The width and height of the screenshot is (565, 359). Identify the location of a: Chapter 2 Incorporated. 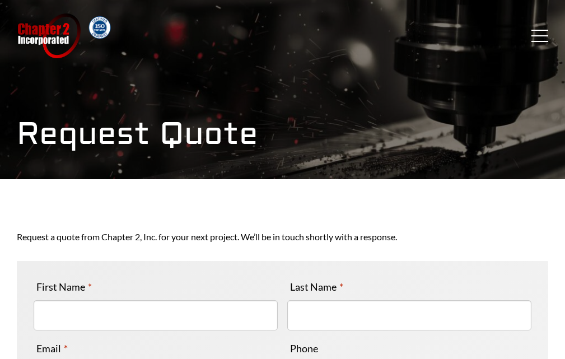
(49, 36).